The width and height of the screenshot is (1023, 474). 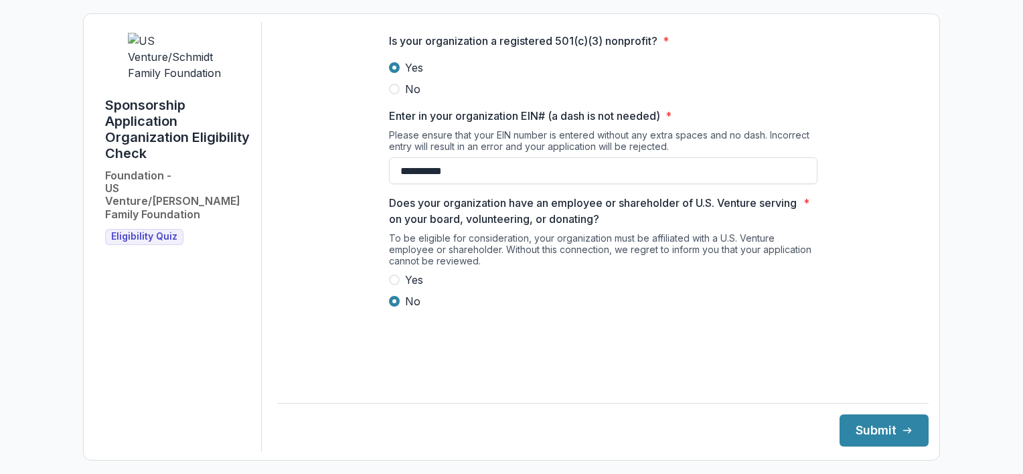 What do you see at coordinates (884, 431) in the screenshot?
I see `button: Submit` at bounding box center [884, 431].